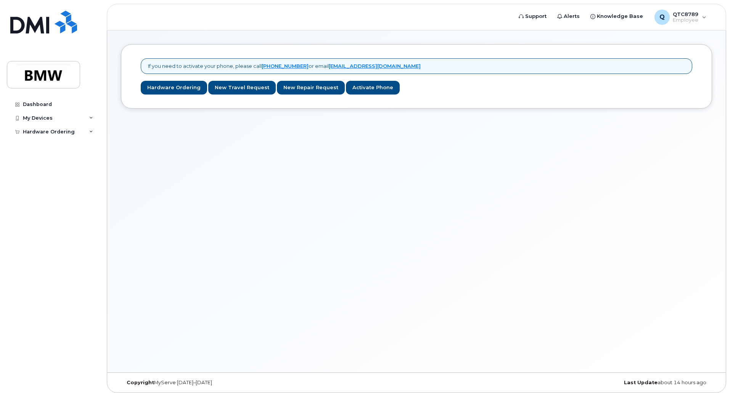 The width and height of the screenshot is (730, 393). I want to click on strong: Copyright, so click(140, 382).